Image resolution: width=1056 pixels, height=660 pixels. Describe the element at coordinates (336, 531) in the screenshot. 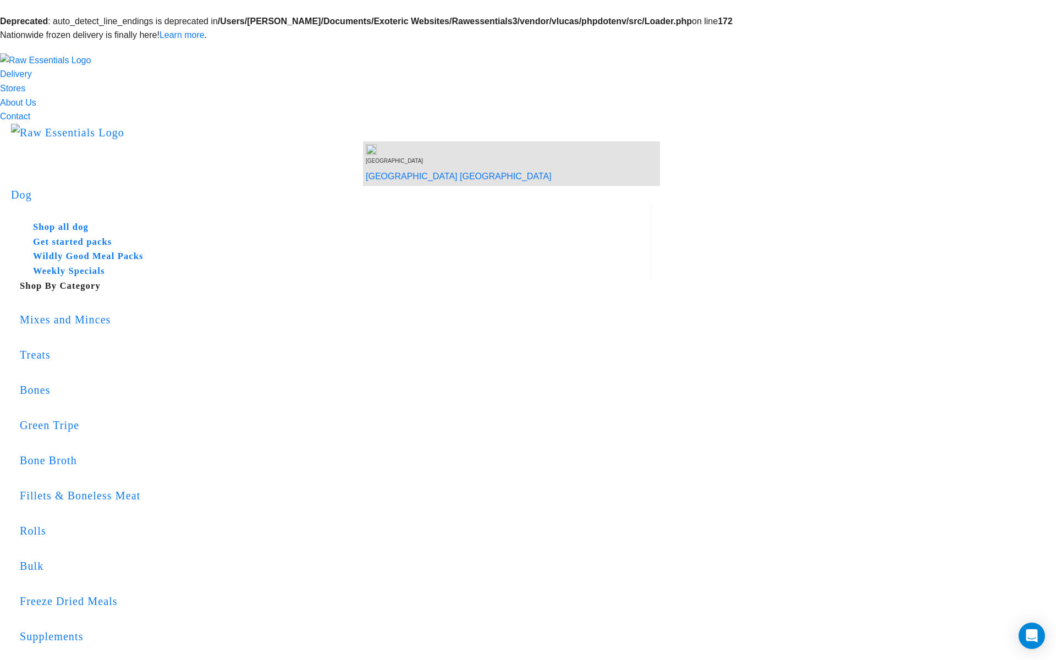

I see `a: Rolls` at that location.